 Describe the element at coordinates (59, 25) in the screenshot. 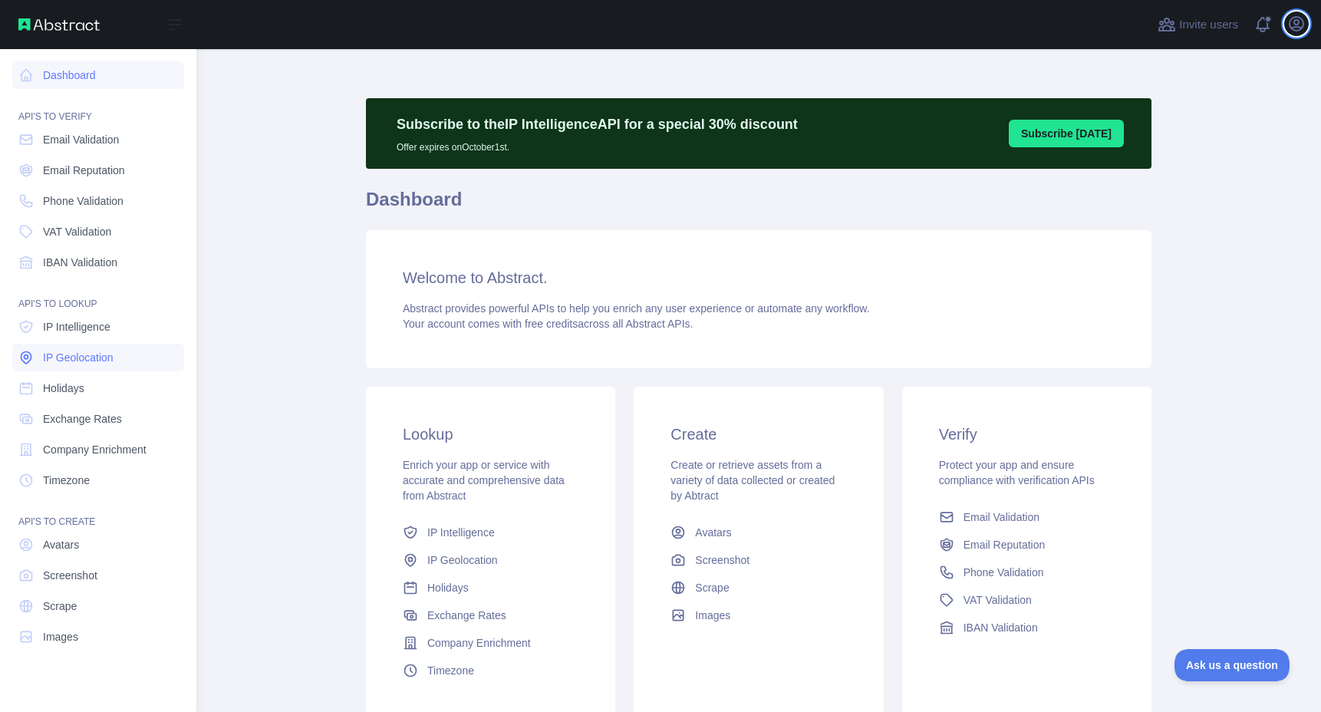

I see `img: Abstract API` at that location.